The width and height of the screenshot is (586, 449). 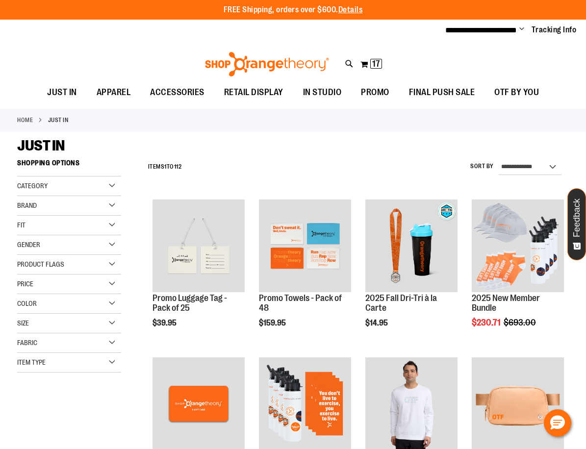 I want to click on span: RETAIL DISPLAY, so click(x=253, y=92).